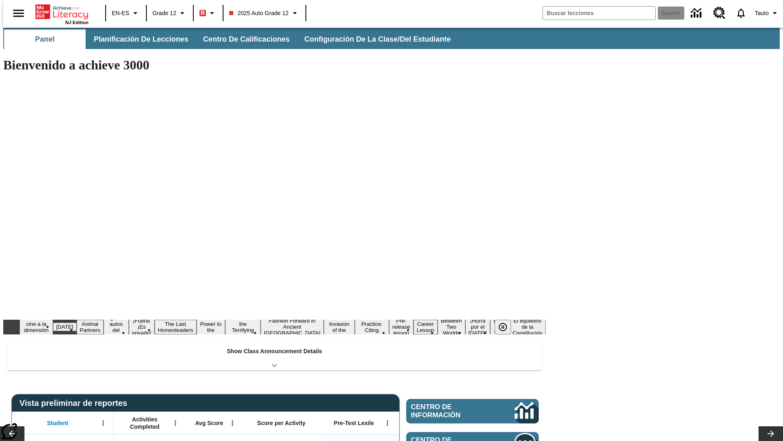 The width and height of the screenshot is (783, 441). I want to click on button: Slide 3 Animal Partners, so click(90, 327).